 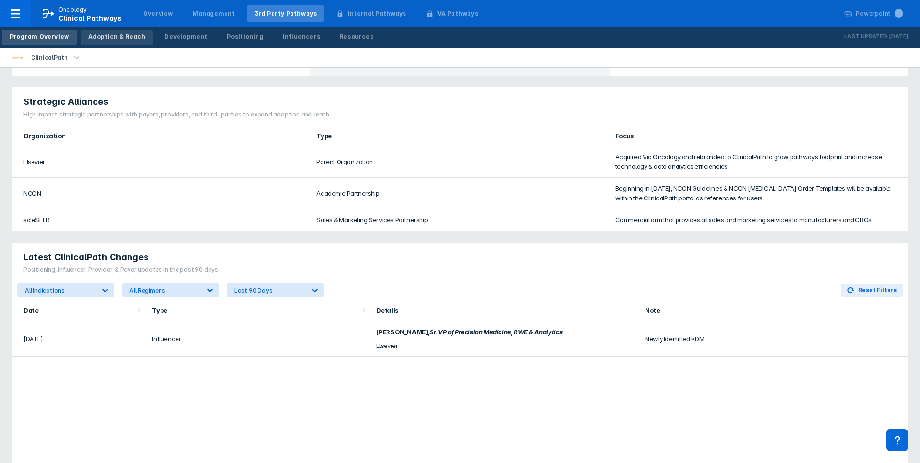 What do you see at coordinates (356, 37) in the screenshot?
I see `div: Resources` at bounding box center [356, 37].